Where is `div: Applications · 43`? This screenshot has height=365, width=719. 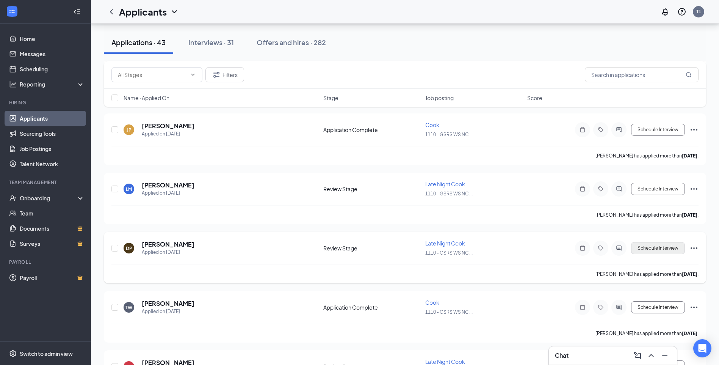
div: Applications · 43 is located at coordinates (138, 42).